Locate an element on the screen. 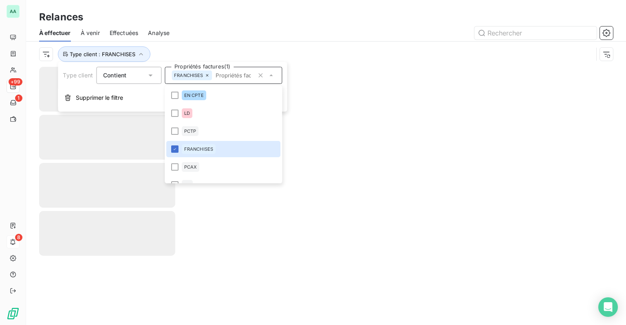 The width and height of the screenshot is (626, 325). span: EN CPTE is located at coordinates (194, 95).